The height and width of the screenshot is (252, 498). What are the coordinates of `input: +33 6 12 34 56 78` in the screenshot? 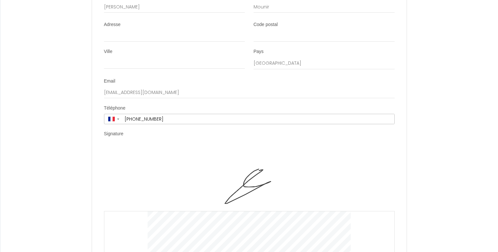 It's located at (258, 119).